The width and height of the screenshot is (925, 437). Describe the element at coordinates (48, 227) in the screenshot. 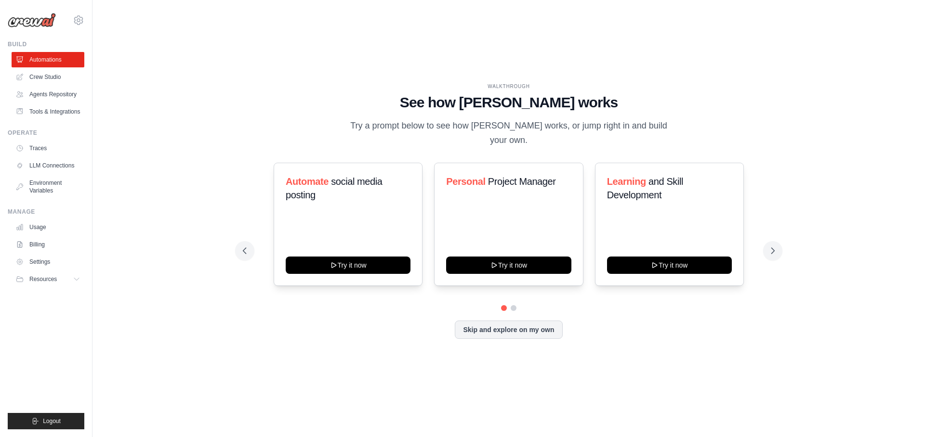

I see `a: Usage` at that location.